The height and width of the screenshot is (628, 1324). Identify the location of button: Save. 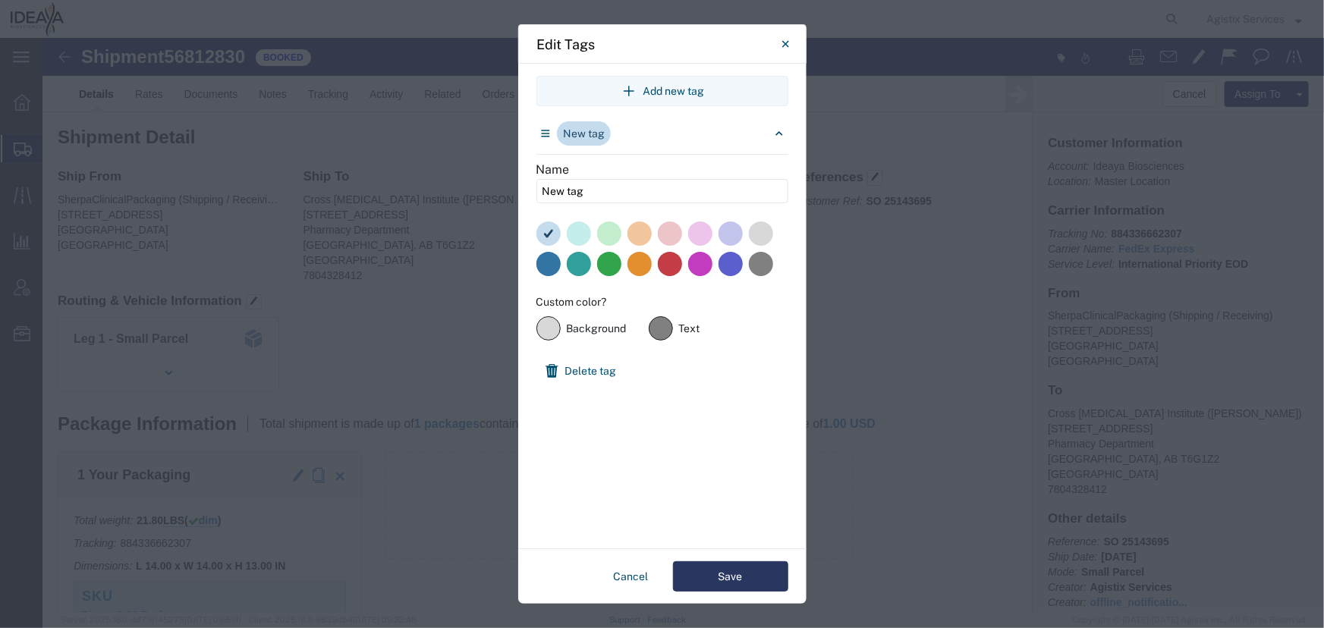
(731, 577).